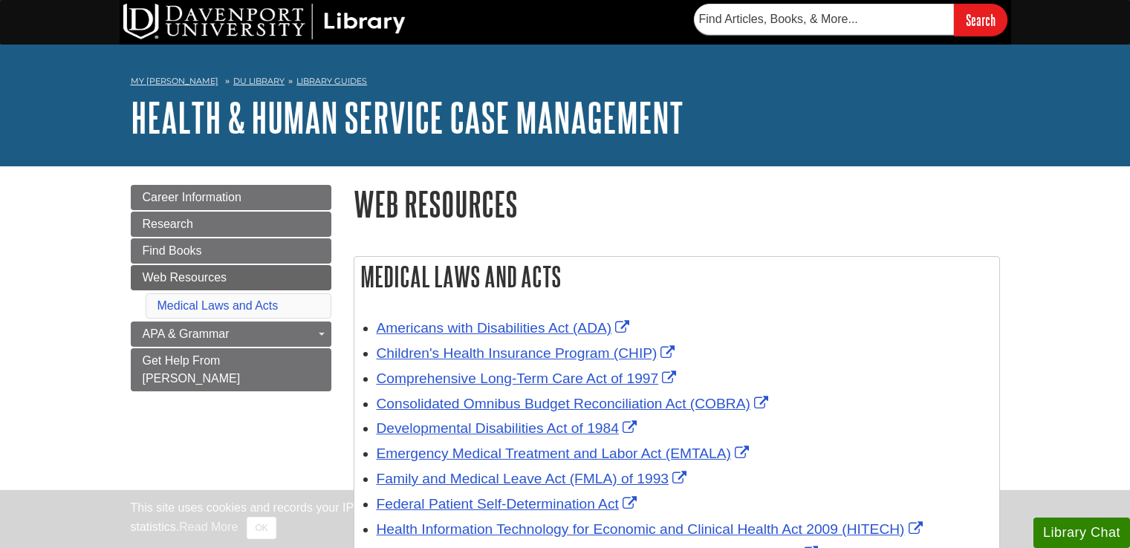 This screenshot has height=548, width=1130. What do you see at coordinates (824, 19) in the screenshot?
I see `input: Find Articles, Books, & More...` at bounding box center [824, 19].